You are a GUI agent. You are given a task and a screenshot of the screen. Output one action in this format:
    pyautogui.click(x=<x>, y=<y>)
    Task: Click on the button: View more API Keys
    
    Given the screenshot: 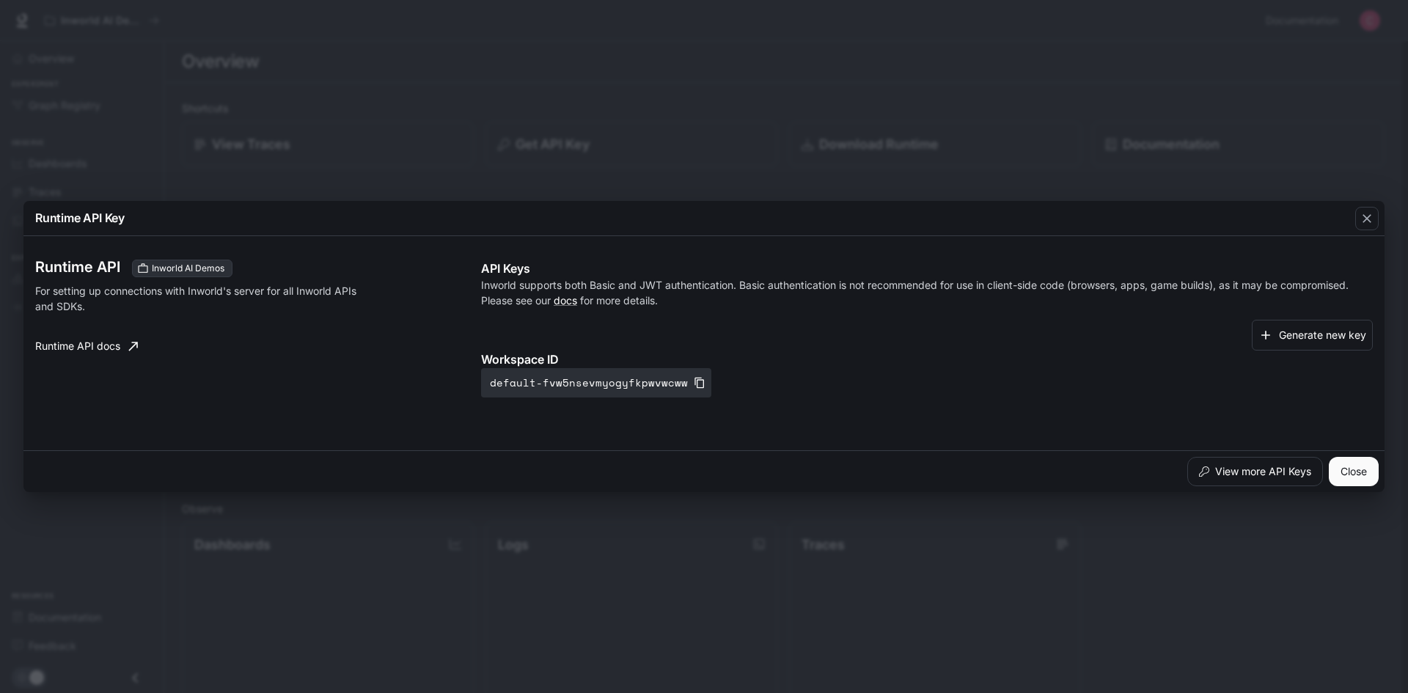 What is the action you would take?
    pyautogui.click(x=1254, y=471)
    